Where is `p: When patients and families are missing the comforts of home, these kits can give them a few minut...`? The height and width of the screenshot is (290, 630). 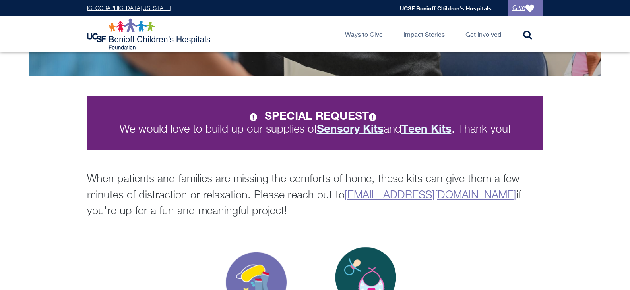 p: When patients and families are missing the comforts of home, these kits can give them a few minut... is located at coordinates (315, 196).